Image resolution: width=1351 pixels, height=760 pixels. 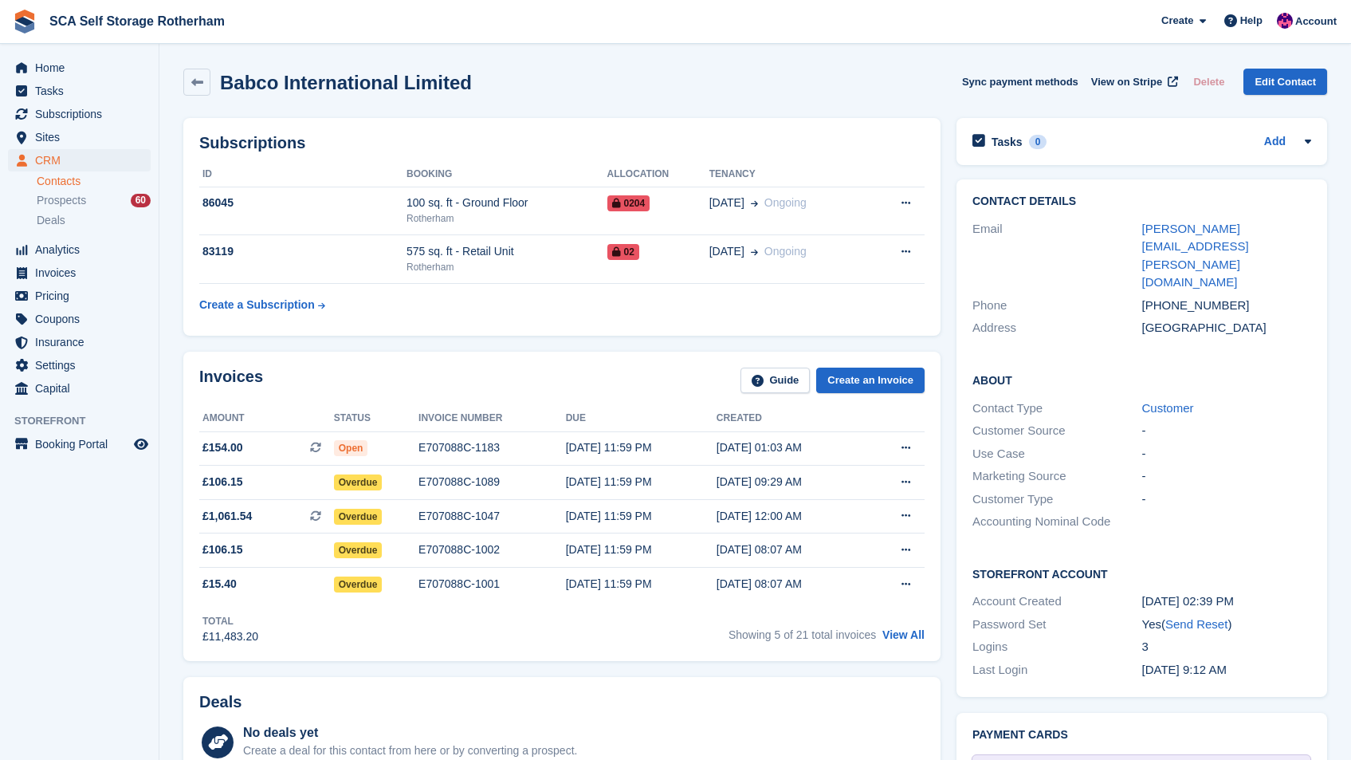 What do you see at coordinates (1285, 21) in the screenshot?
I see `img: Sam Chapman` at bounding box center [1285, 21].